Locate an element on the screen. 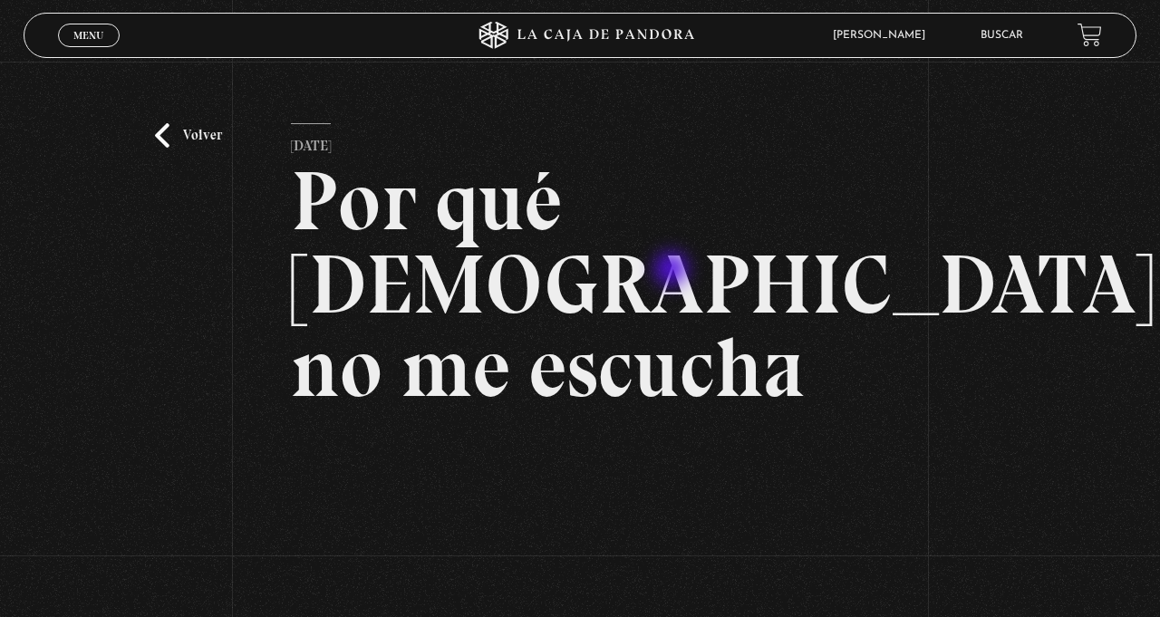  span: Menu is located at coordinates (88, 35).